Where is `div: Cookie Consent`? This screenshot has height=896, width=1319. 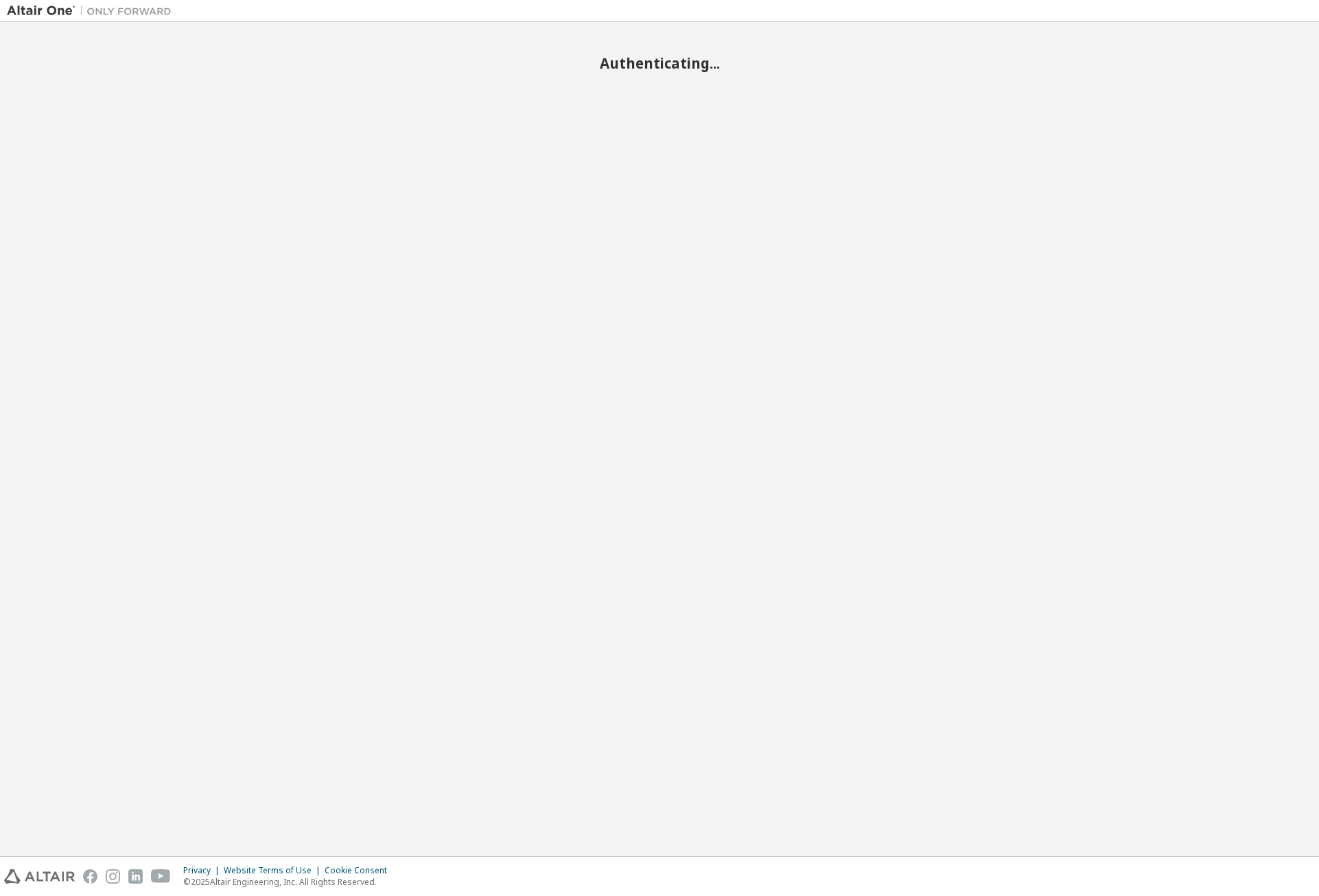
div: Cookie Consent is located at coordinates (359, 871).